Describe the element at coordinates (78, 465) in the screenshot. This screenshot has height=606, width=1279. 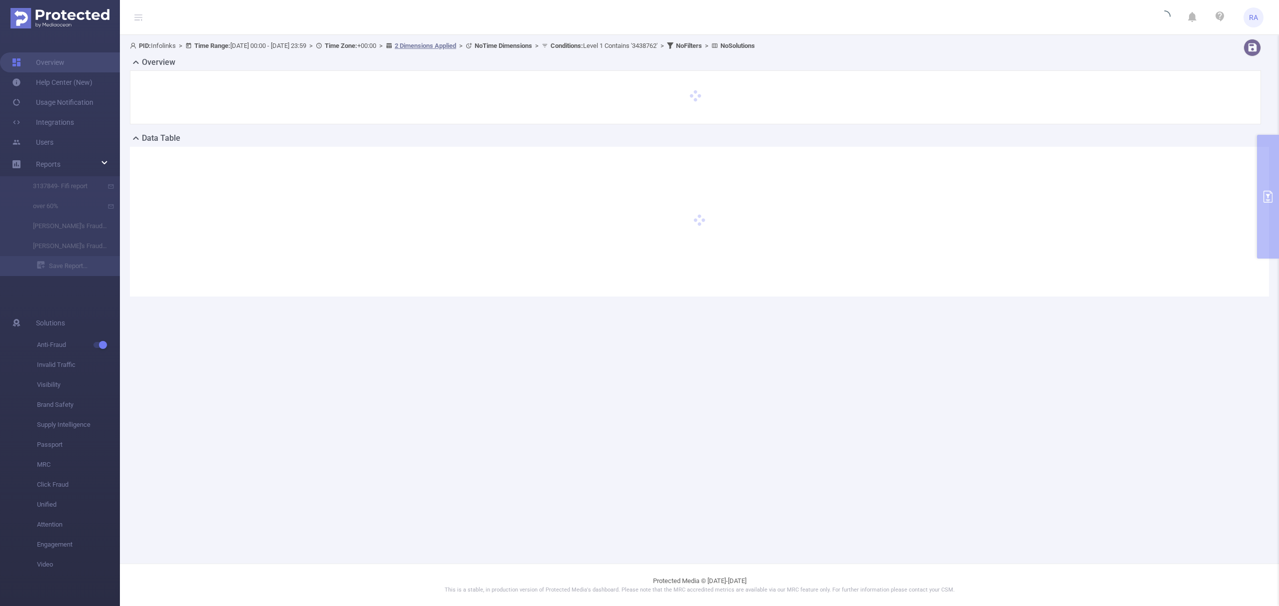
I see `span: MRC` at that location.